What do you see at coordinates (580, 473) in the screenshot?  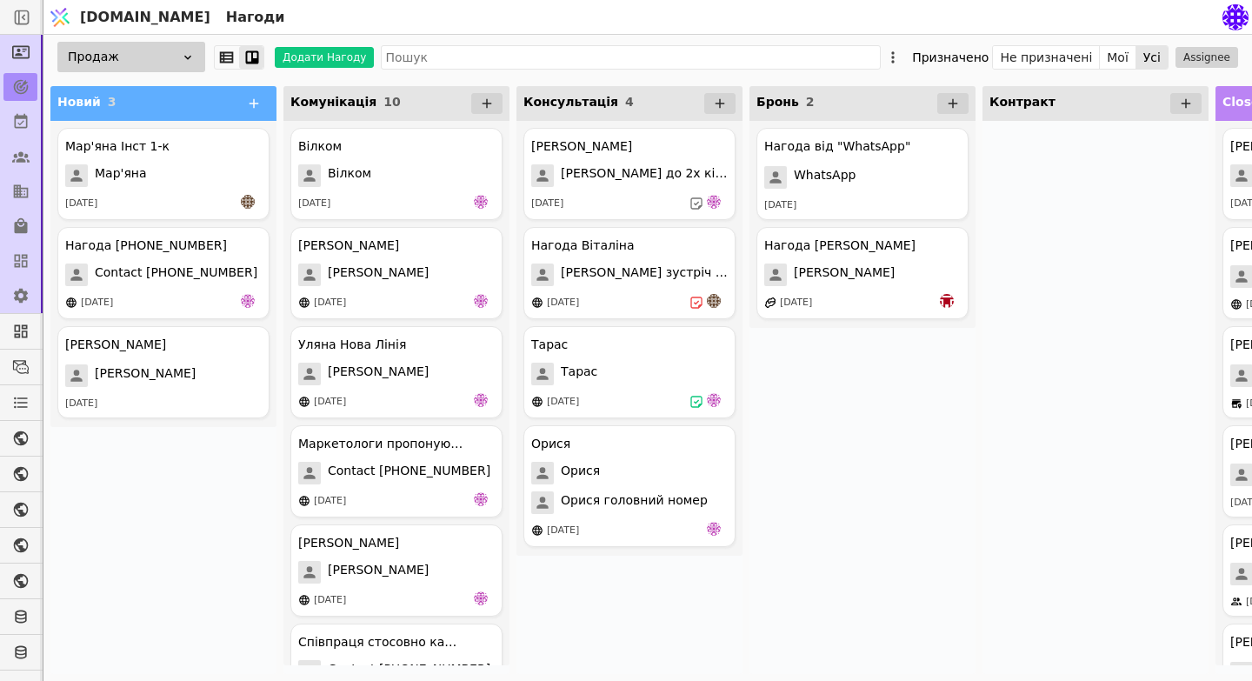 I see `span: Орися` at bounding box center [580, 473].